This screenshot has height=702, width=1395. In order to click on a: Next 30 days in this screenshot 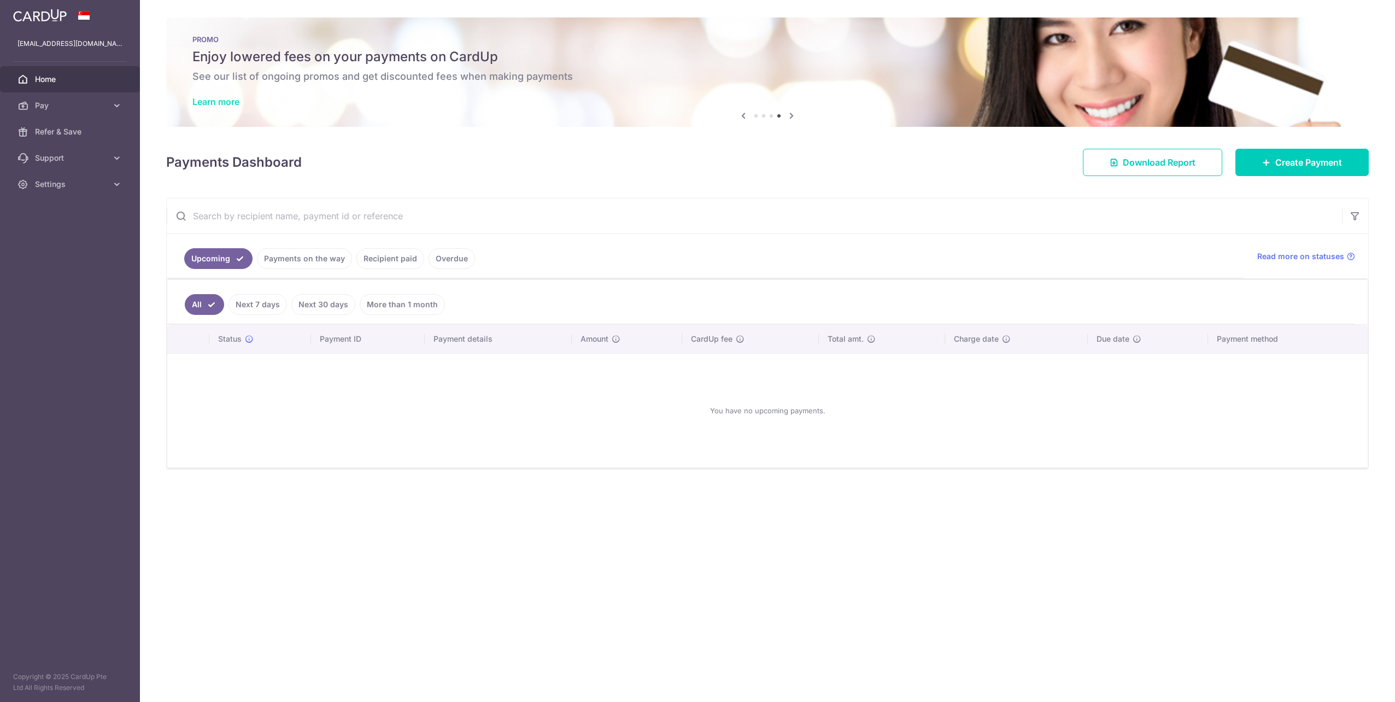, I will do `click(323, 304)`.